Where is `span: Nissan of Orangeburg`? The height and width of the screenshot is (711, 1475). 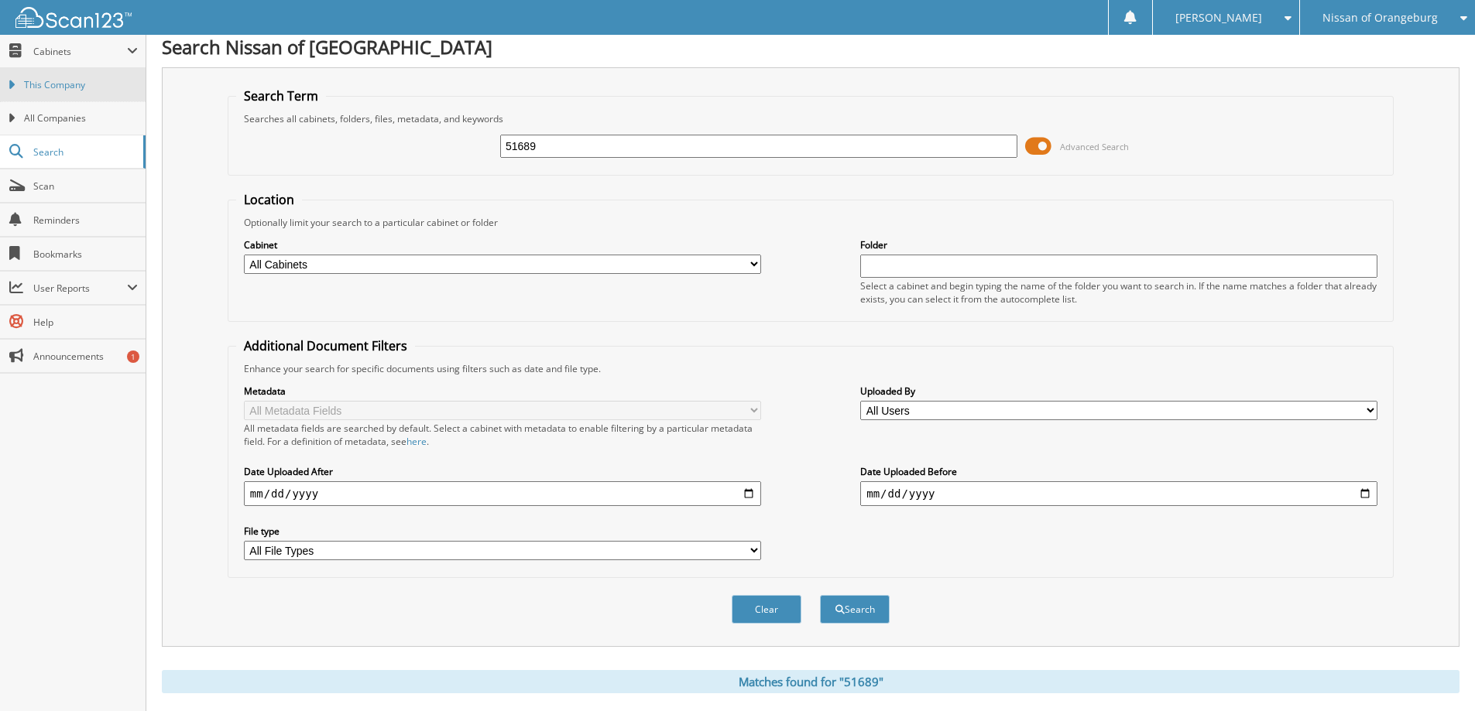 span: Nissan of Orangeburg is located at coordinates (1380, 18).